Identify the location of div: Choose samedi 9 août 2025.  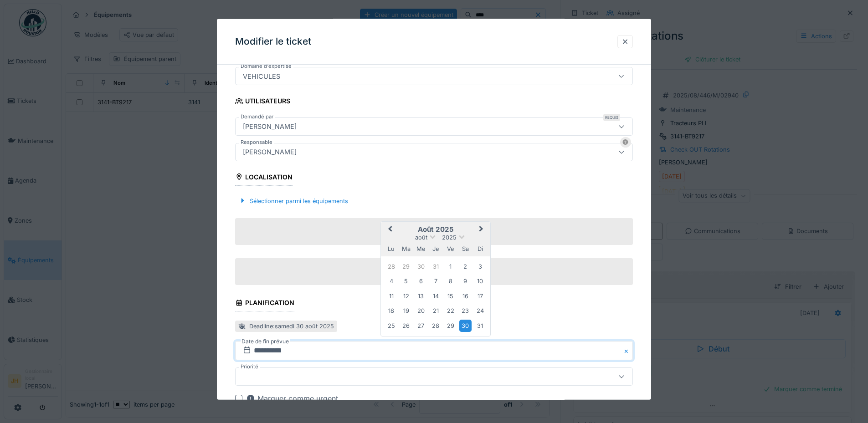
(465, 281).